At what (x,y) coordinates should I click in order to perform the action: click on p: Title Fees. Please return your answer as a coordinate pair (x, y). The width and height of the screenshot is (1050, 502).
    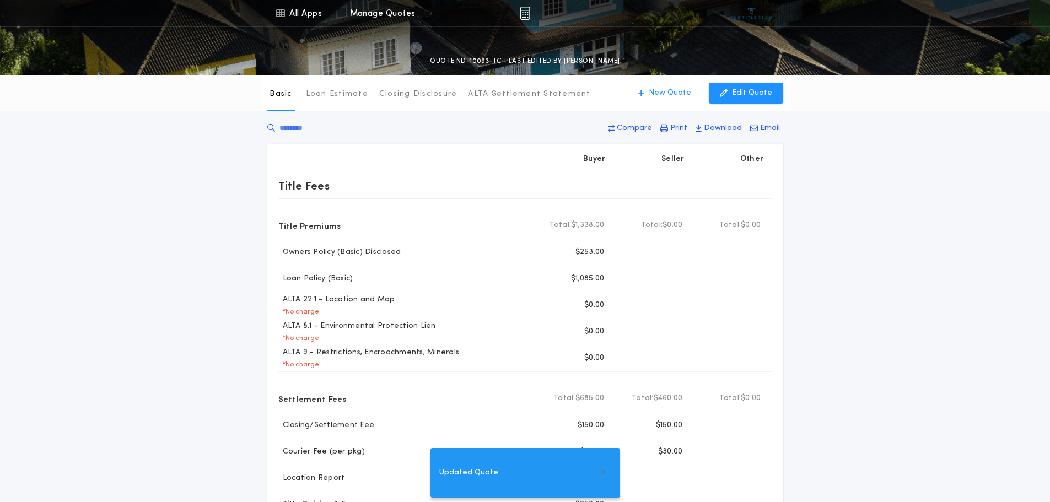
    Looking at the image, I should click on (304, 186).